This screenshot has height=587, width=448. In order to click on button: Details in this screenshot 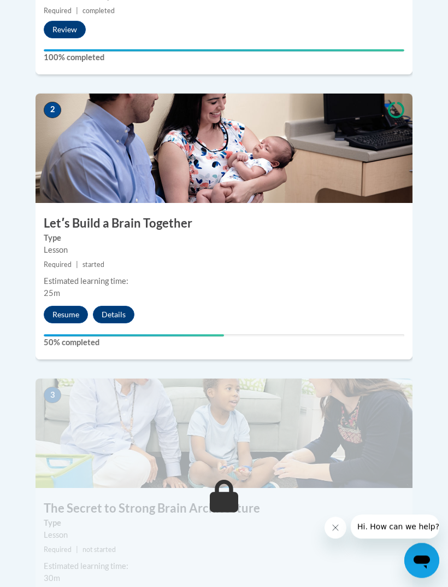, I will do `click(114, 315)`.